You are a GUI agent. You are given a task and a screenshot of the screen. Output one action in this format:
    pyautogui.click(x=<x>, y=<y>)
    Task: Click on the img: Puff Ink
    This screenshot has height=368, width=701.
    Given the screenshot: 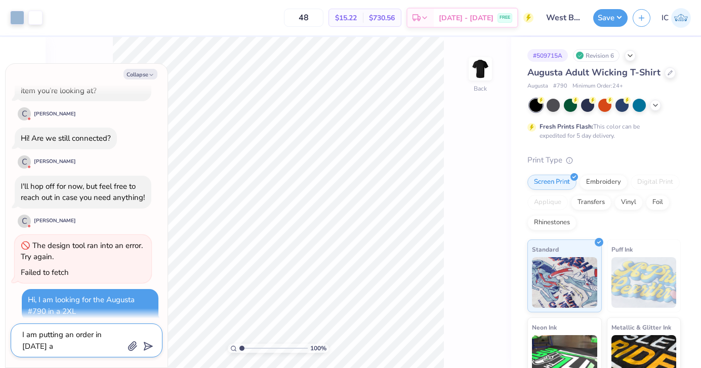 What is the action you would take?
    pyautogui.click(x=644, y=283)
    